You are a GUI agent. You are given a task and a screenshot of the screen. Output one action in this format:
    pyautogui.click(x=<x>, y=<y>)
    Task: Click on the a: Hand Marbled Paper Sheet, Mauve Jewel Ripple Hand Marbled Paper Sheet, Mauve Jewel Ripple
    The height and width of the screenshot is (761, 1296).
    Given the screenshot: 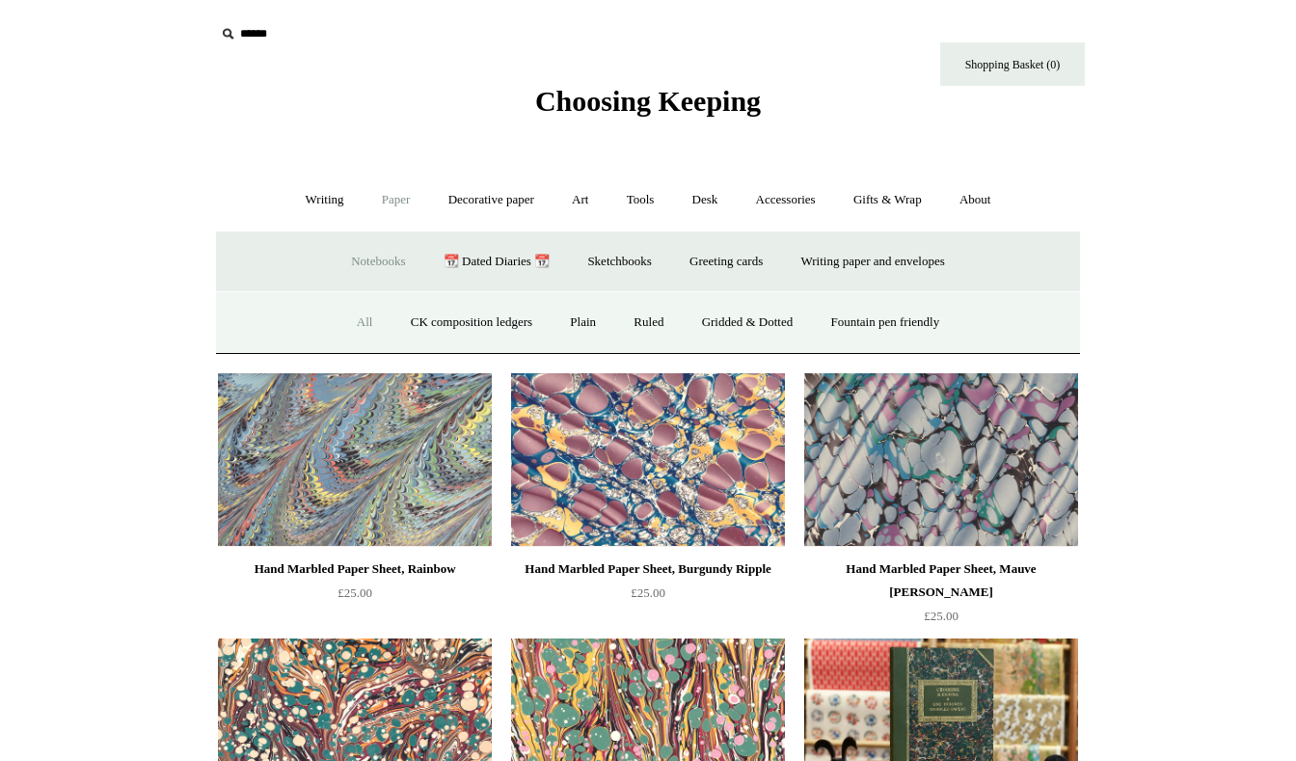 What is the action you would take?
    pyautogui.click(x=941, y=460)
    